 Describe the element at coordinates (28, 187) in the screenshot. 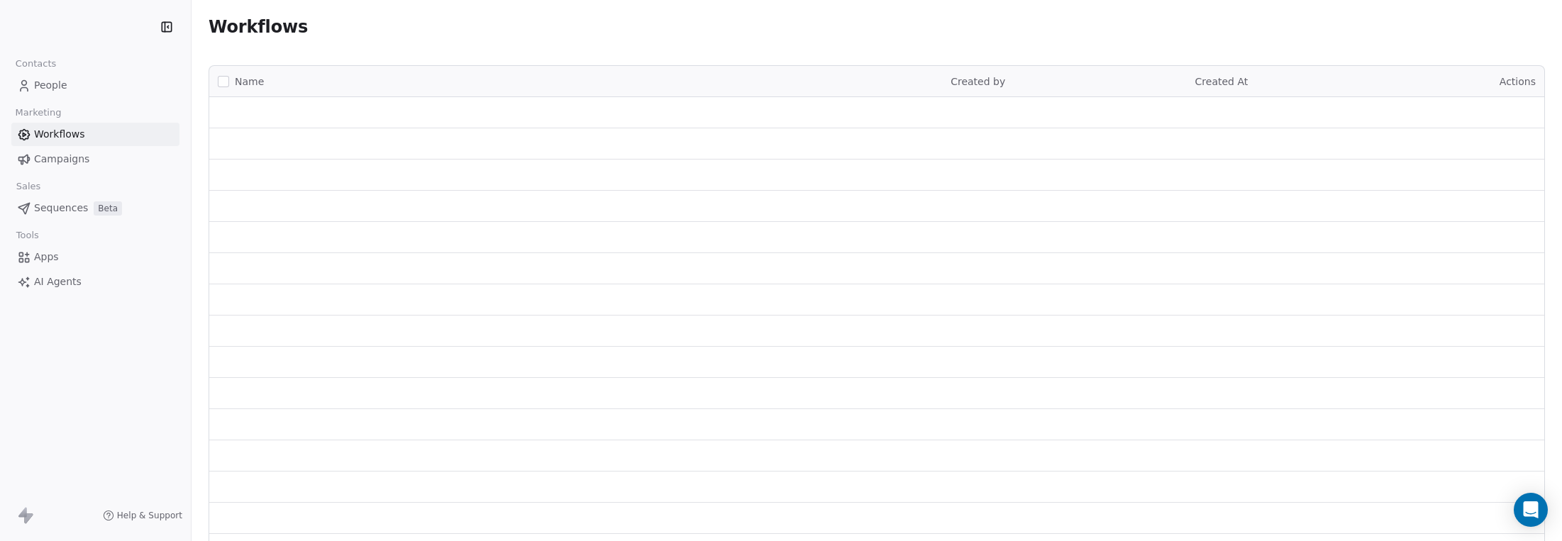

I see `span: Sales` at that location.